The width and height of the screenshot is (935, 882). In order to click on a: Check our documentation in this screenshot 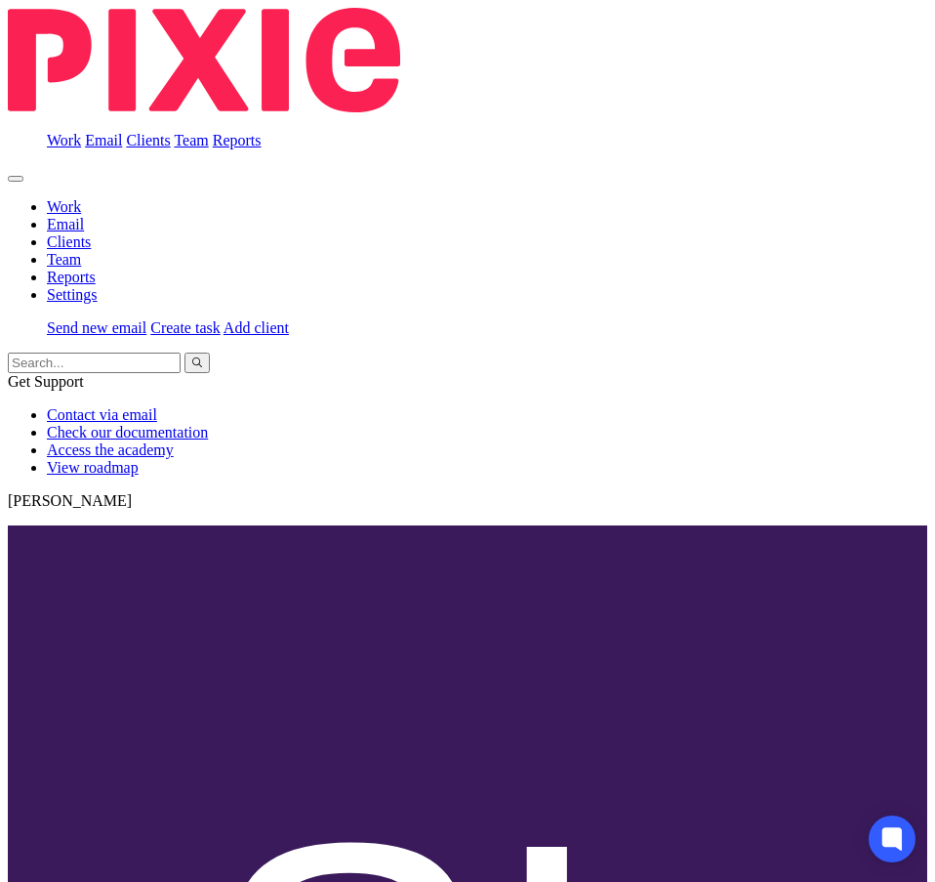, I will do `click(127, 432)`.